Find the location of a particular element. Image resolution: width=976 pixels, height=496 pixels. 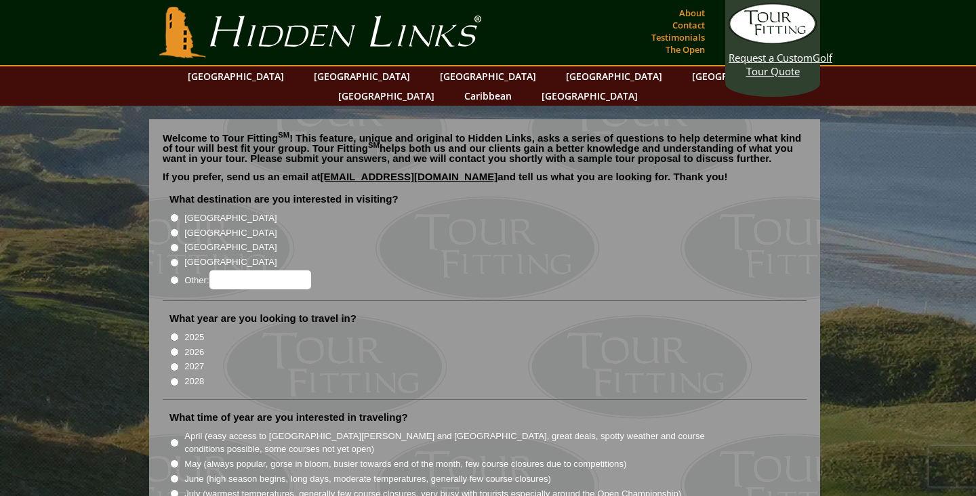

label: 2026 is located at coordinates (194, 353).